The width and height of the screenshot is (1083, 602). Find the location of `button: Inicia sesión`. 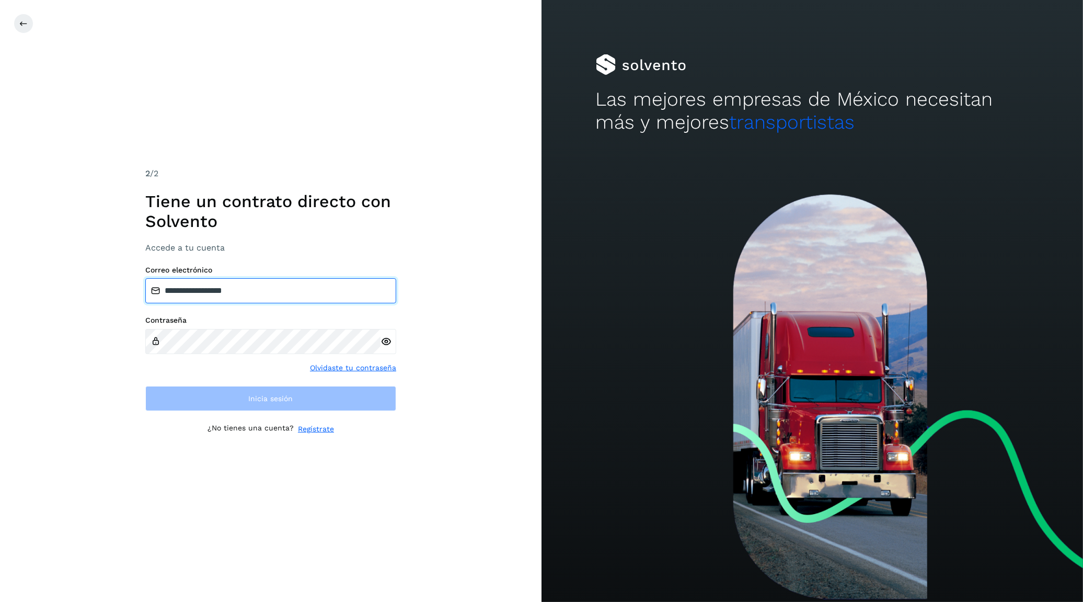

button: Inicia sesión is located at coordinates (271, 398).